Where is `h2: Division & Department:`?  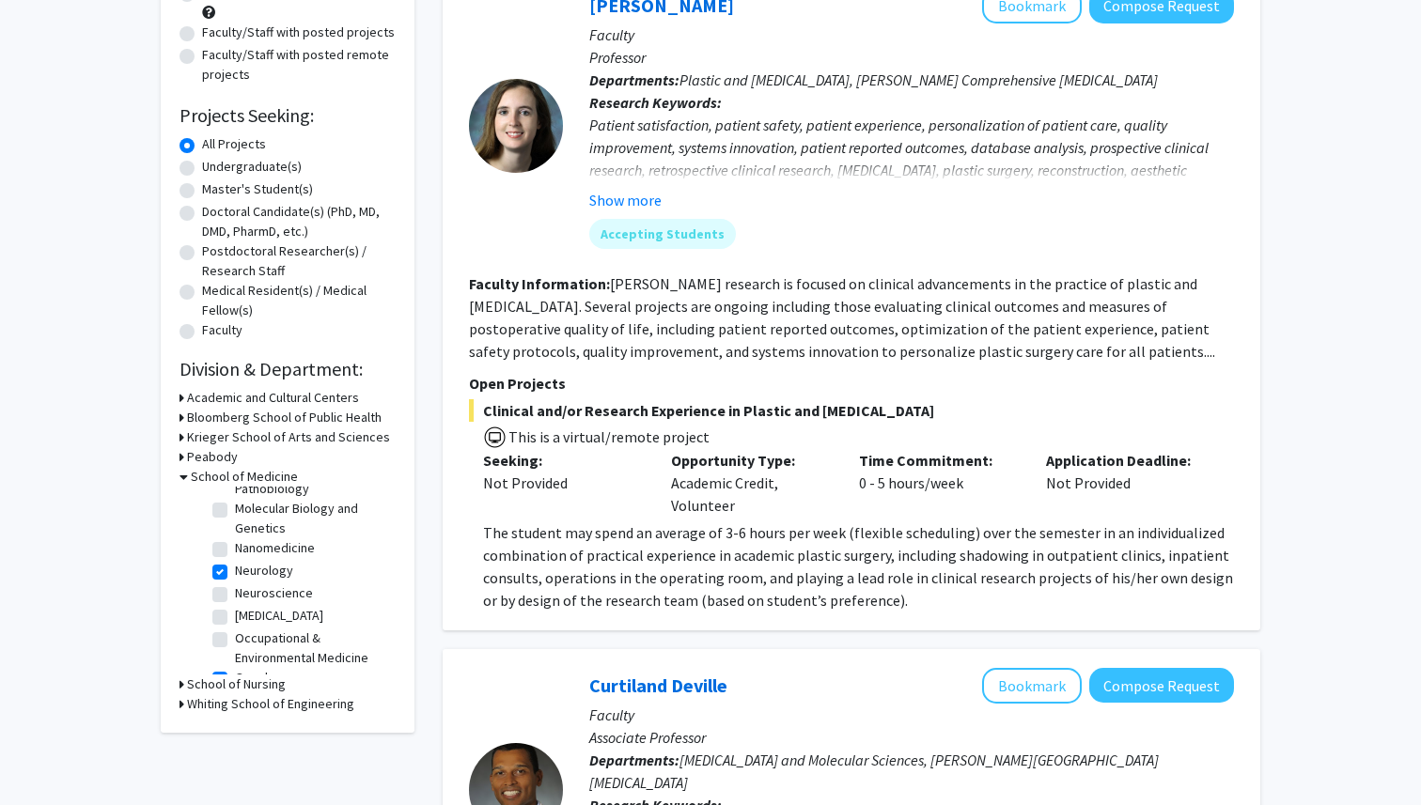 h2: Division & Department: is located at coordinates (288, 369).